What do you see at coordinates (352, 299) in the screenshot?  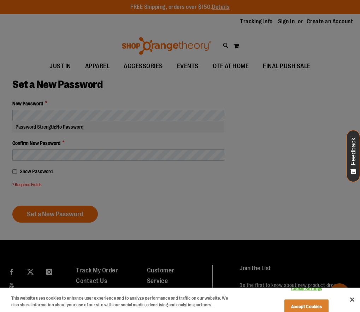 I see `button: Close` at bounding box center [352, 299].